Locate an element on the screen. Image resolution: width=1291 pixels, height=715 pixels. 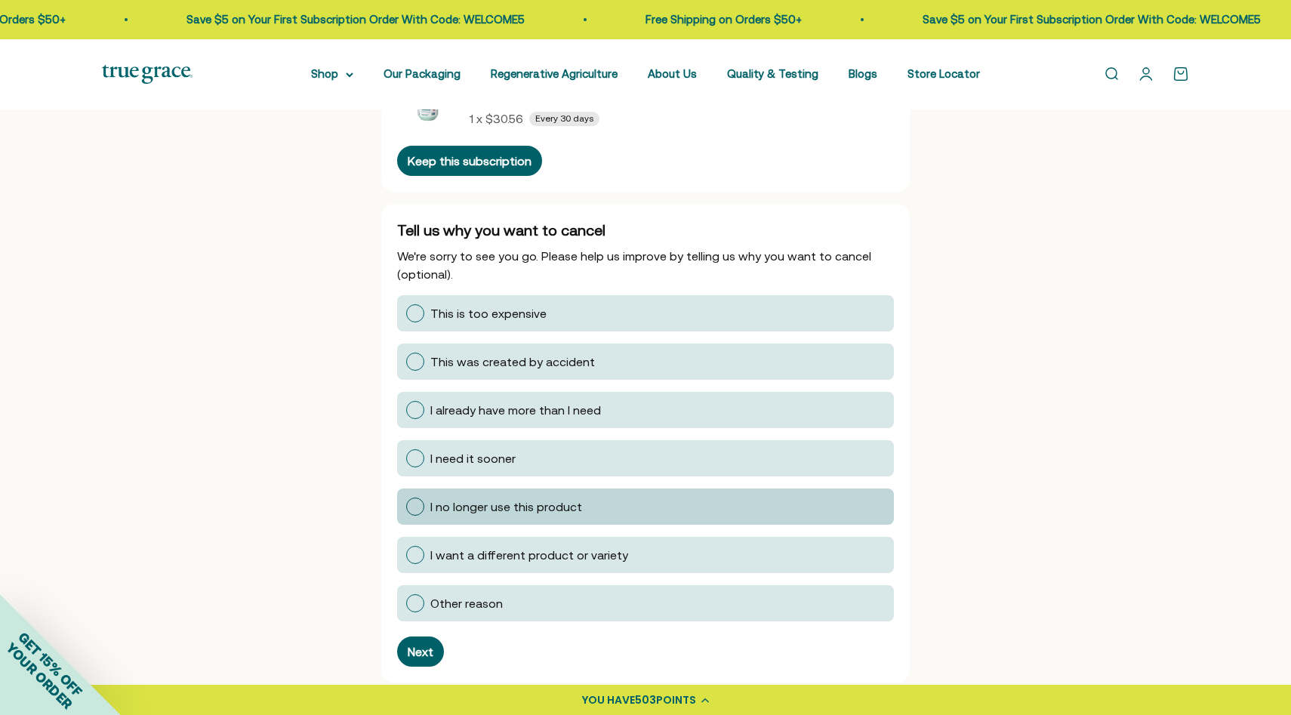
a: Regenerative Agriculture is located at coordinates (554, 73).